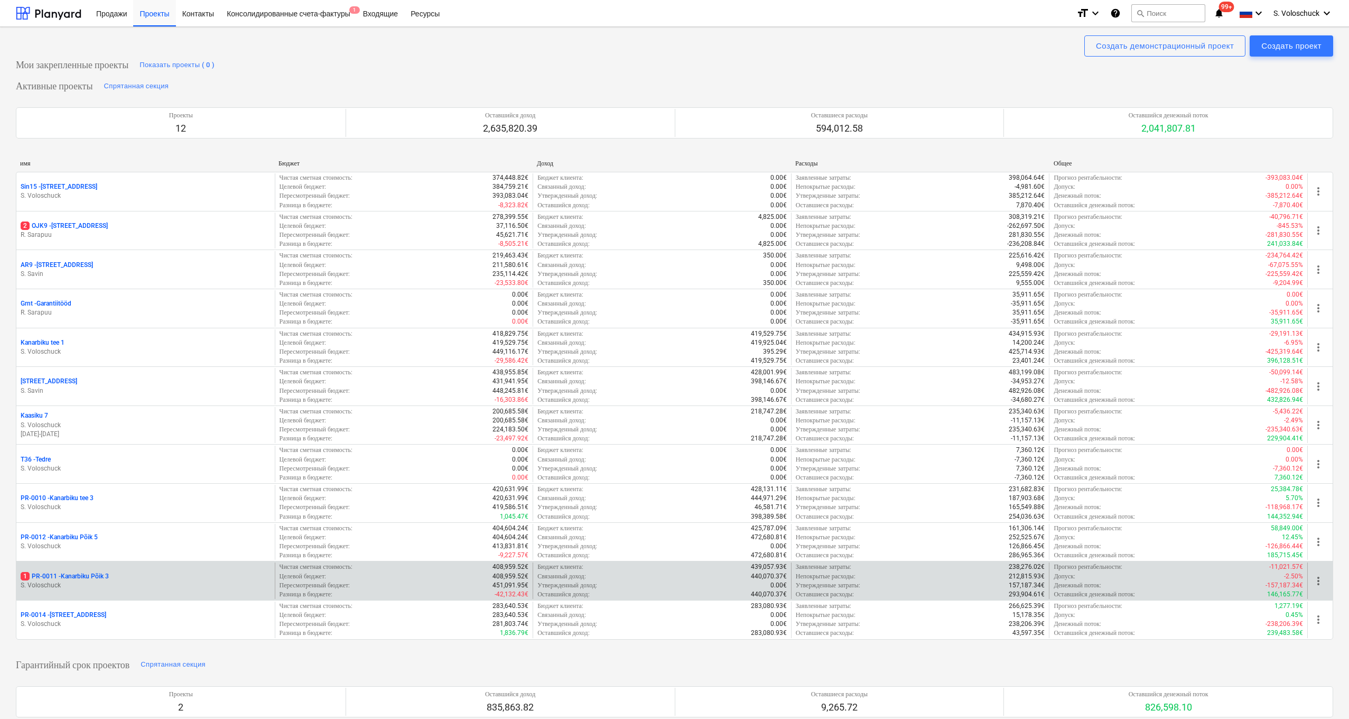  Describe the element at coordinates (510, 381) in the screenshot. I see `p: 431,941.95€` at that location.